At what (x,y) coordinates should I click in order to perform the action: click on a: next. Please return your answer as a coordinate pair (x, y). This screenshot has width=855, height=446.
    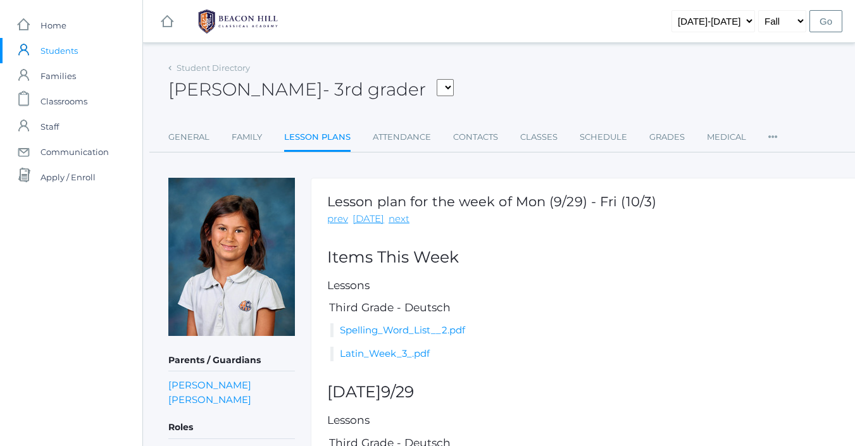
    Looking at the image, I should click on (399, 219).